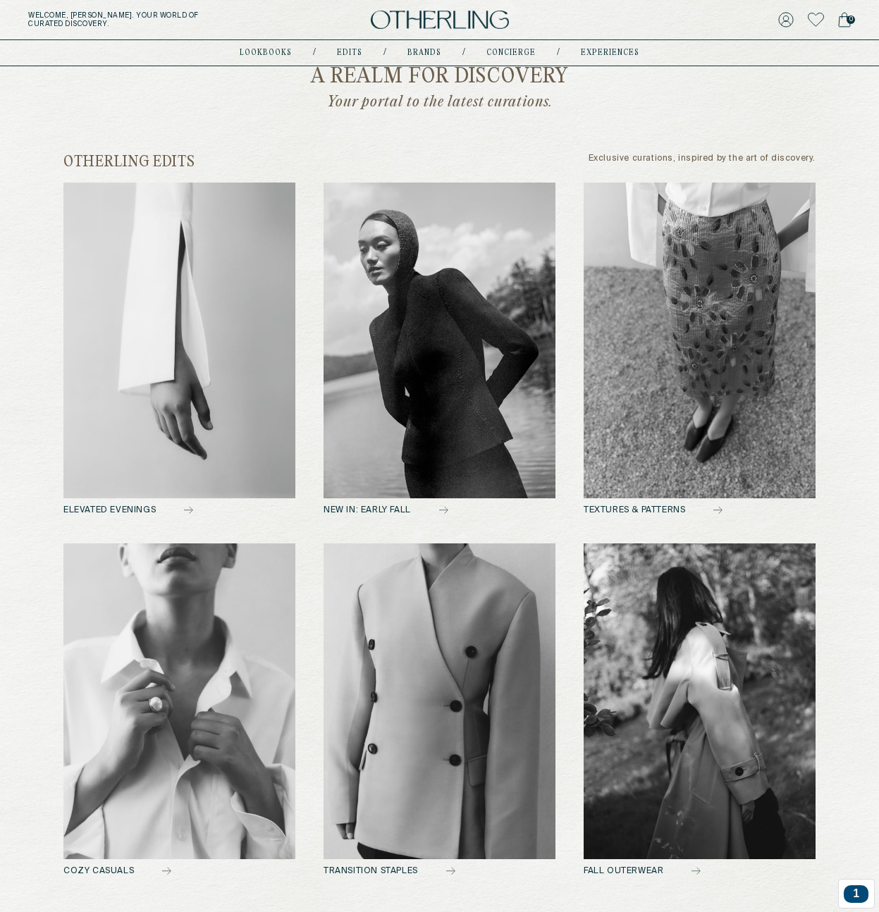 The width and height of the screenshot is (879, 912). What do you see at coordinates (440, 102) in the screenshot?
I see `p: Your portal to the latest curations.` at bounding box center [440, 102].